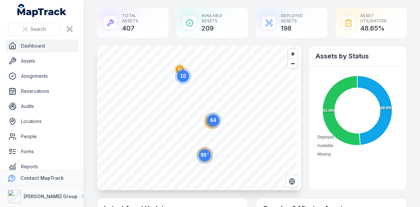  What do you see at coordinates (42, 167) in the screenshot?
I see `a: Reports` at bounding box center [42, 167].